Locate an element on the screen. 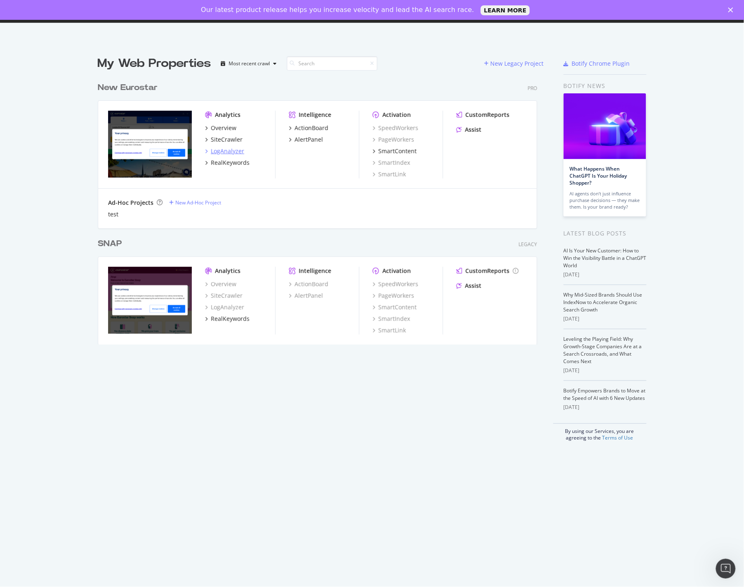 The image size is (744, 587). a: Botify Chrome Plugin is located at coordinates (597, 64).